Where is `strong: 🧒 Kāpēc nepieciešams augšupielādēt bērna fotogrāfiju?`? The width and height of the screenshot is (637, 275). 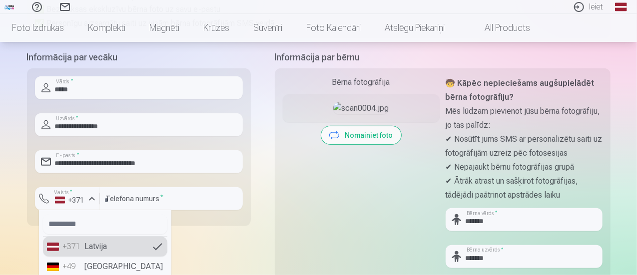
strong: 🧒 Kāpēc nepieciešams augšupielādēt bērna fotogrāfiju? is located at coordinates (520, 90).